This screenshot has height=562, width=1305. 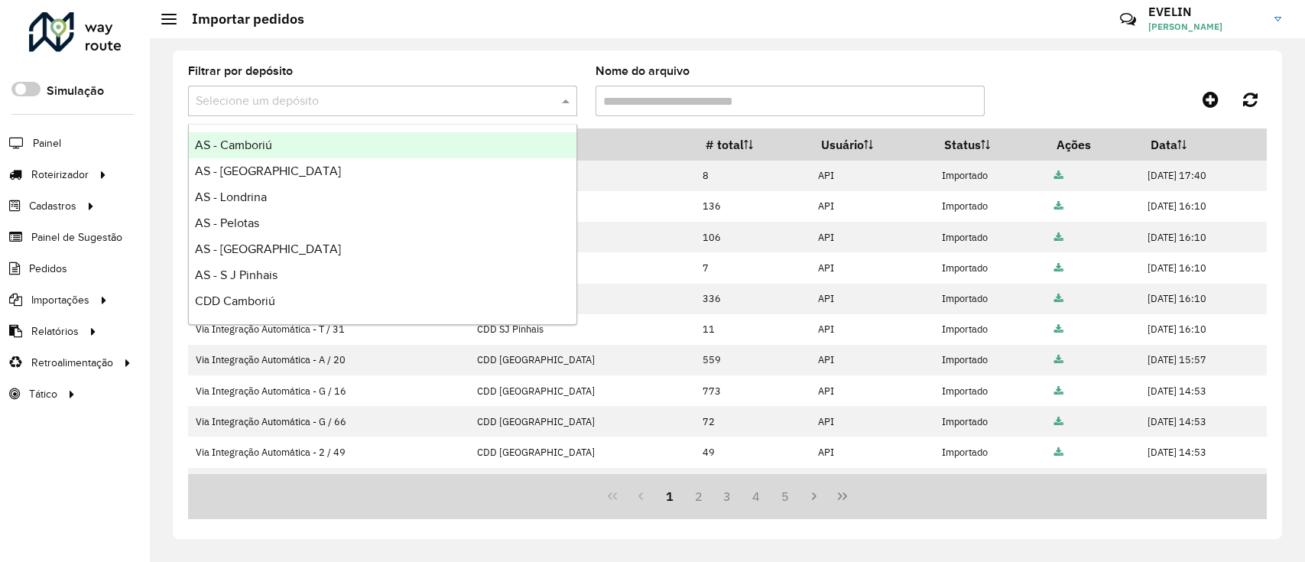 I want to click on td: 559, so click(x=752, y=360).